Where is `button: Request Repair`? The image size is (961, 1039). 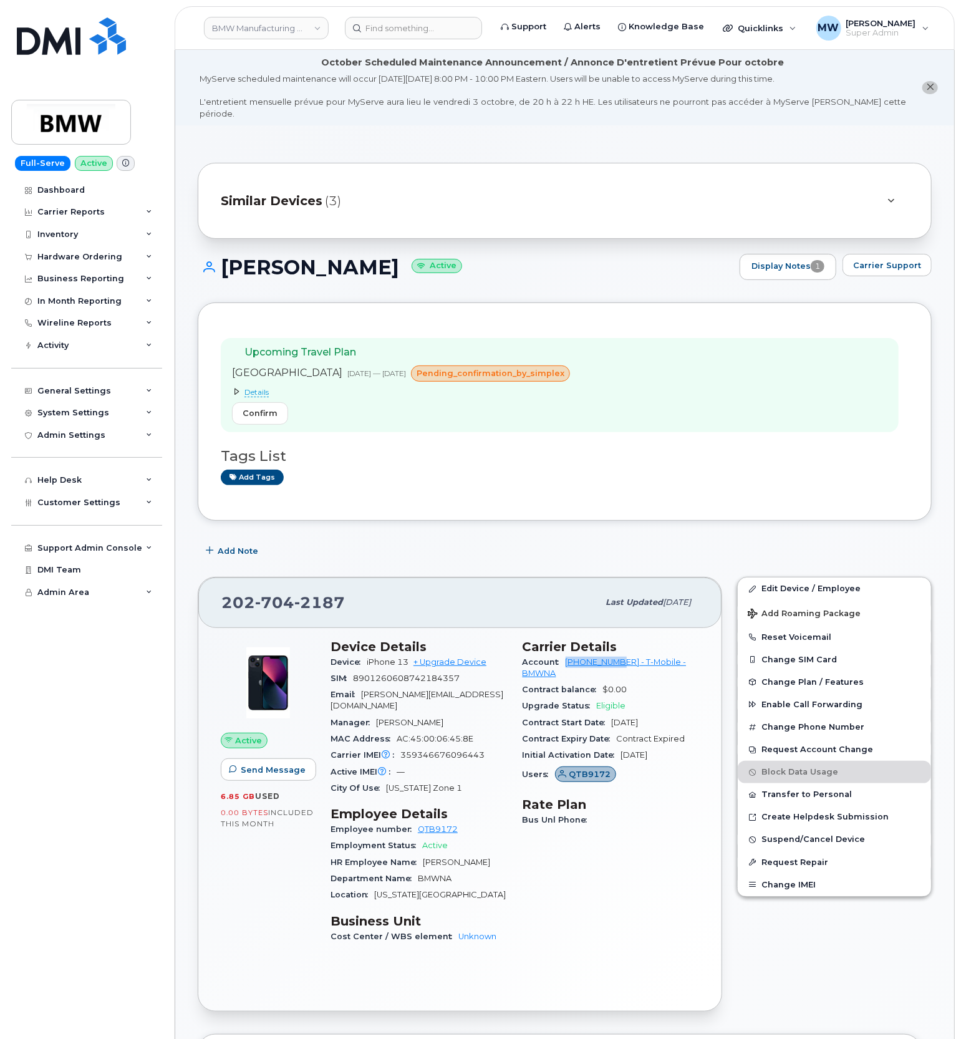 button: Request Repair is located at coordinates (834, 862).